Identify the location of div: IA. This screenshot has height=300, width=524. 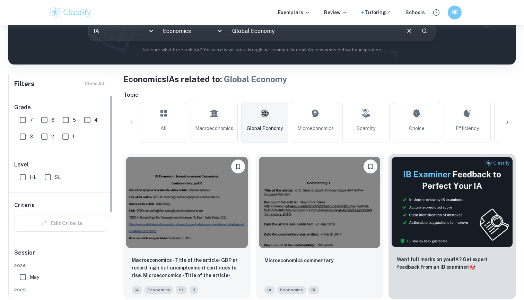
(123, 31).